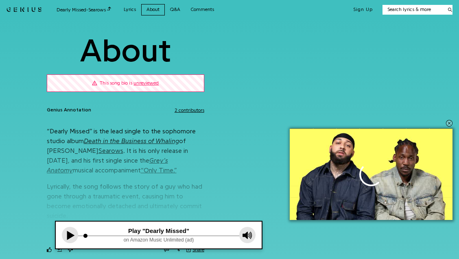  I want to click on div: This song bio is, so click(129, 83).